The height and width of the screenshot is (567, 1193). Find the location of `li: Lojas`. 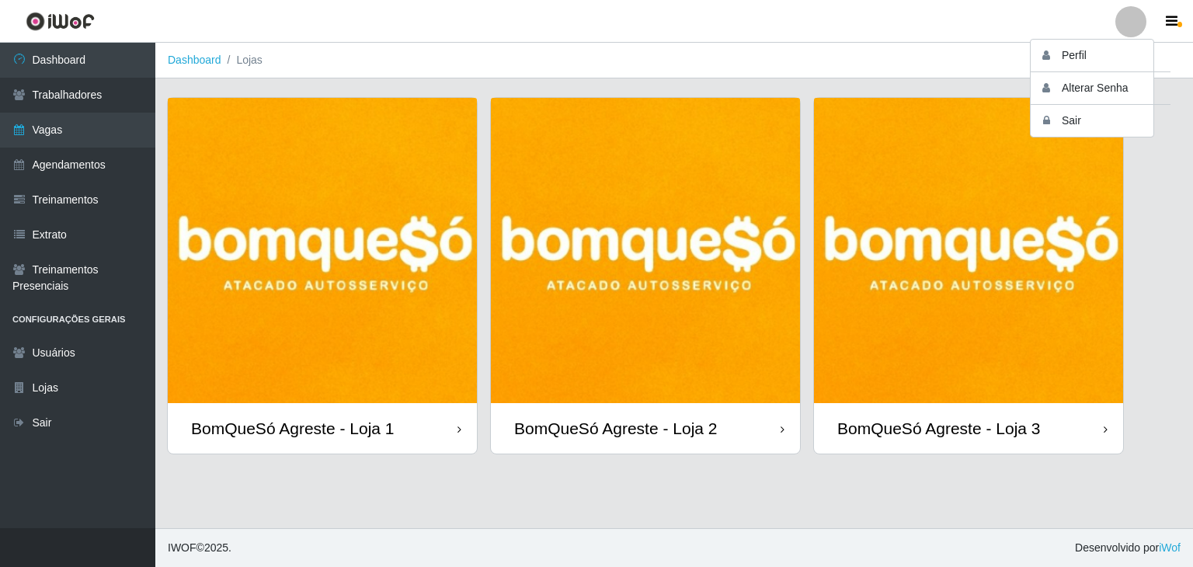

li: Lojas is located at coordinates (242, 60).